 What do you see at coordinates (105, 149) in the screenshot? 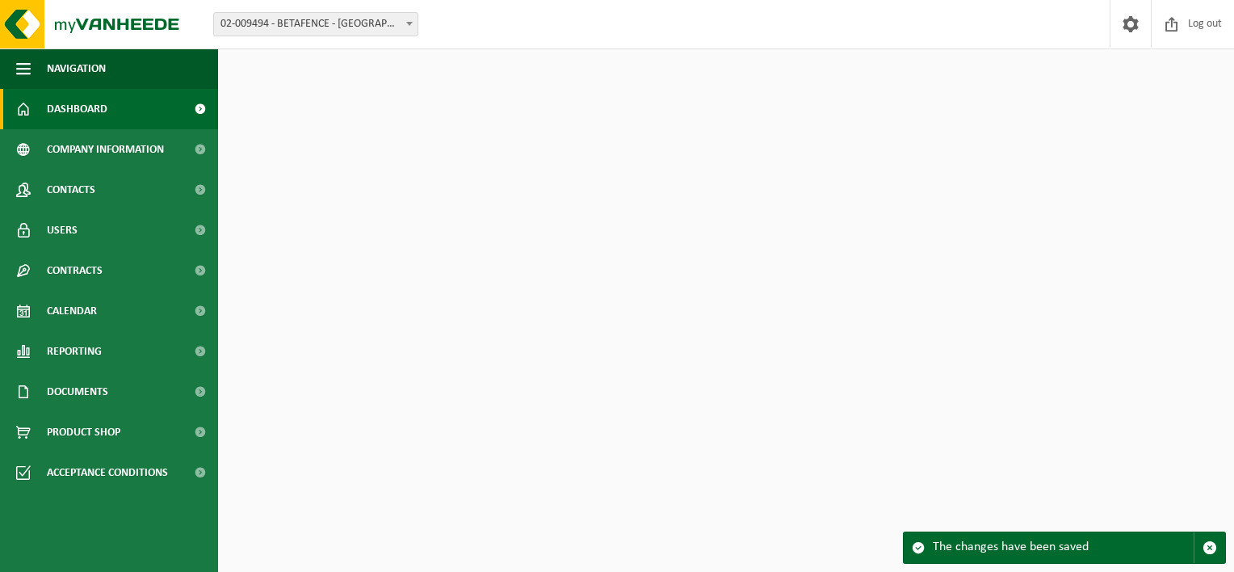
I see `span: Company information` at bounding box center [105, 149].